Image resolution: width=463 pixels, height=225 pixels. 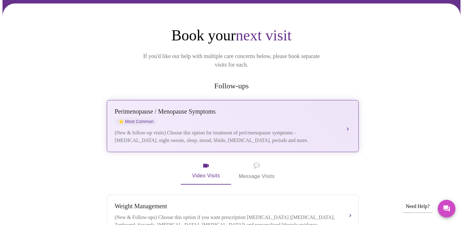 I want to click on span: message, so click(x=257, y=165).